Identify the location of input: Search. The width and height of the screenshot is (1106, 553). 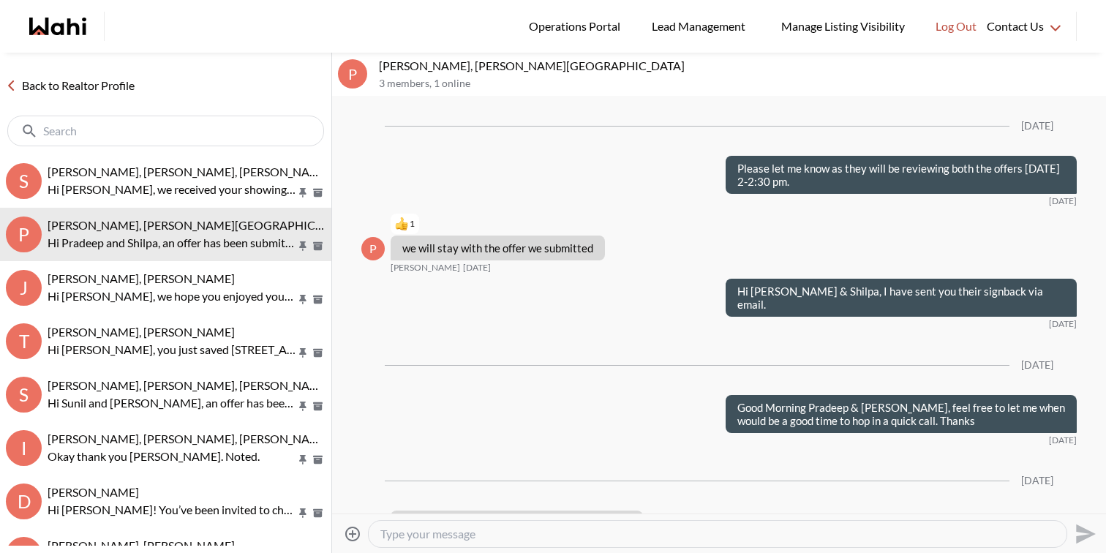
(167, 131).